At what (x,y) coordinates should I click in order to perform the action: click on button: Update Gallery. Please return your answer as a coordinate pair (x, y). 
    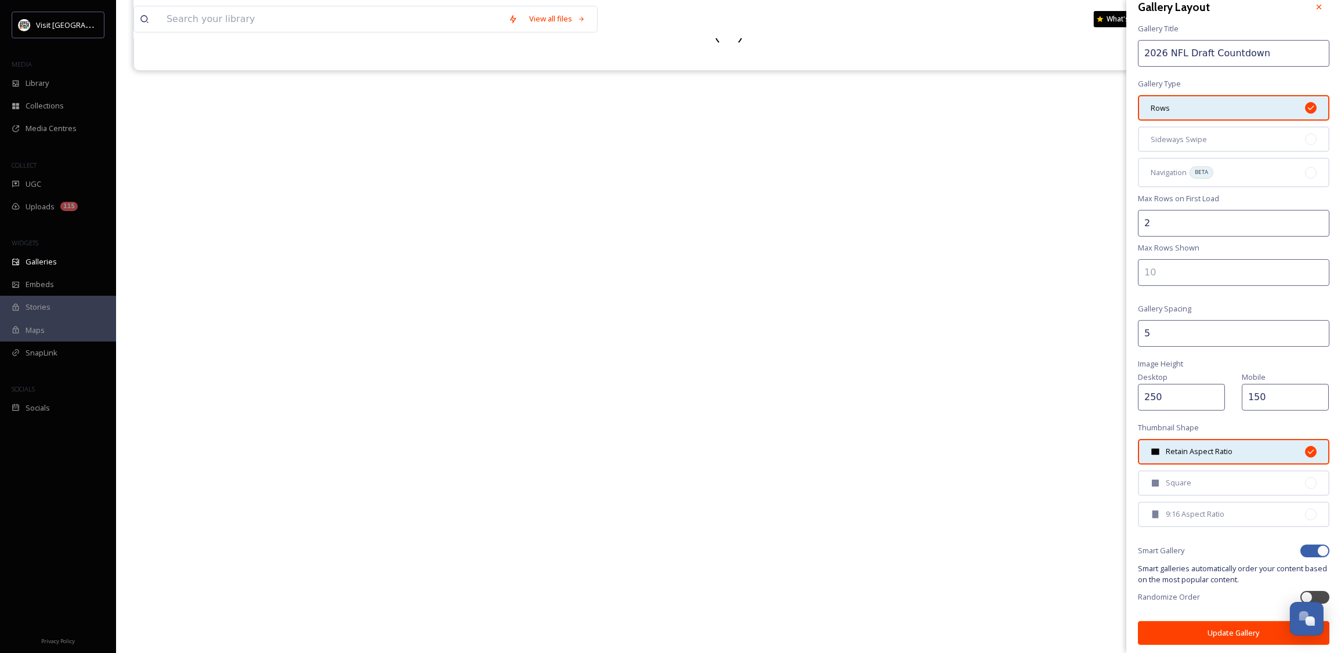
    Looking at the image, I should click on (1234, 633).